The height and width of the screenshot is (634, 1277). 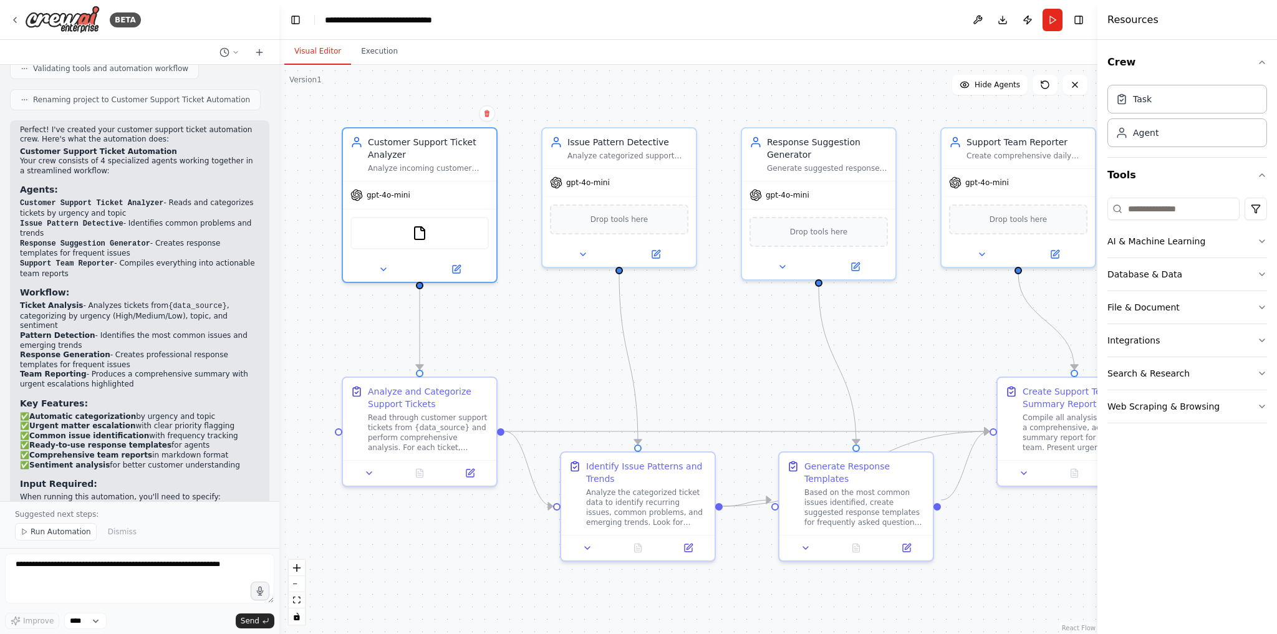 What do you see at coordinates (828, 168) in the screenshot?
I see `div: Generate suggested responses for frequently asked questions and common issues based on ticket ana...` at bounding box center [828, 168].